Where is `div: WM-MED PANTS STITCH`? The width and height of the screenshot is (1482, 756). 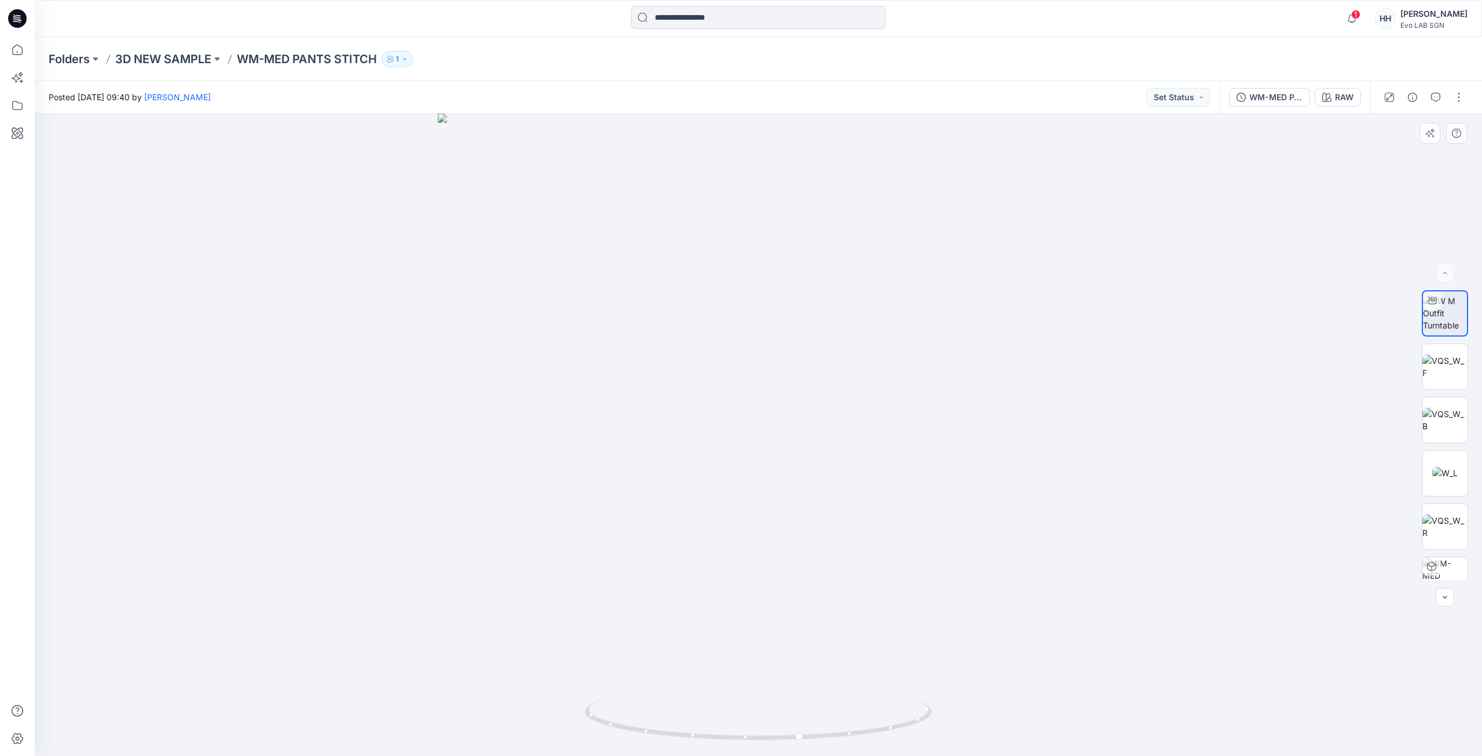
div: WM-MED PANTS STITCH is located at coordinates (1276, 97).